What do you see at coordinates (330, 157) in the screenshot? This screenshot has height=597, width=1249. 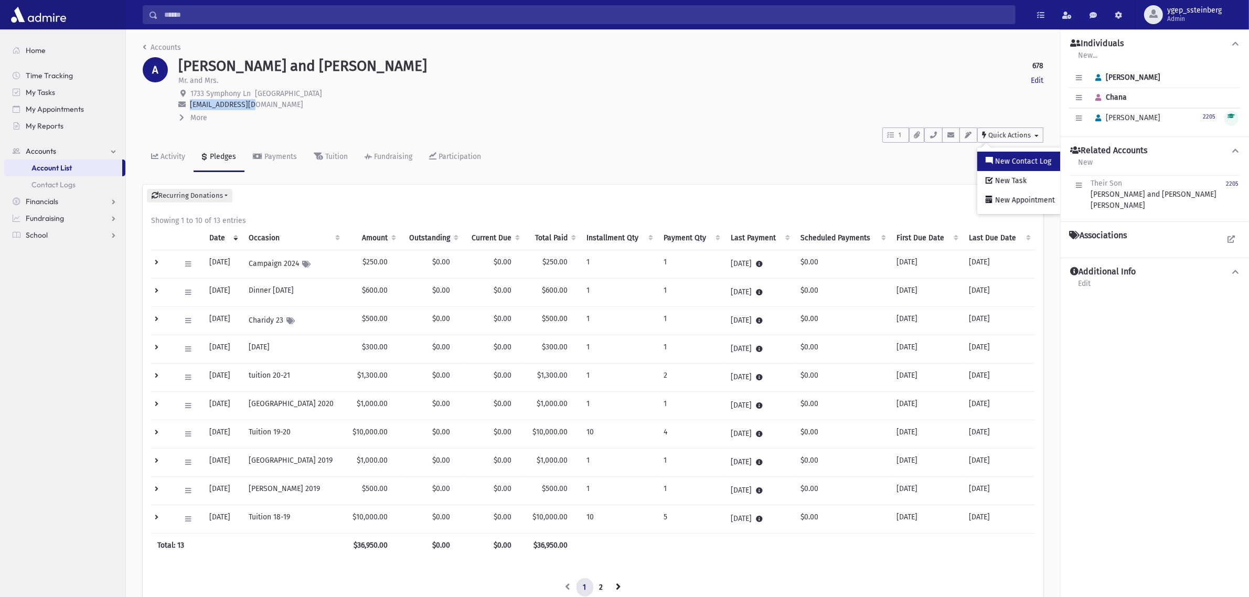 I see `a: Tuition` at bounding box center [330, 157].